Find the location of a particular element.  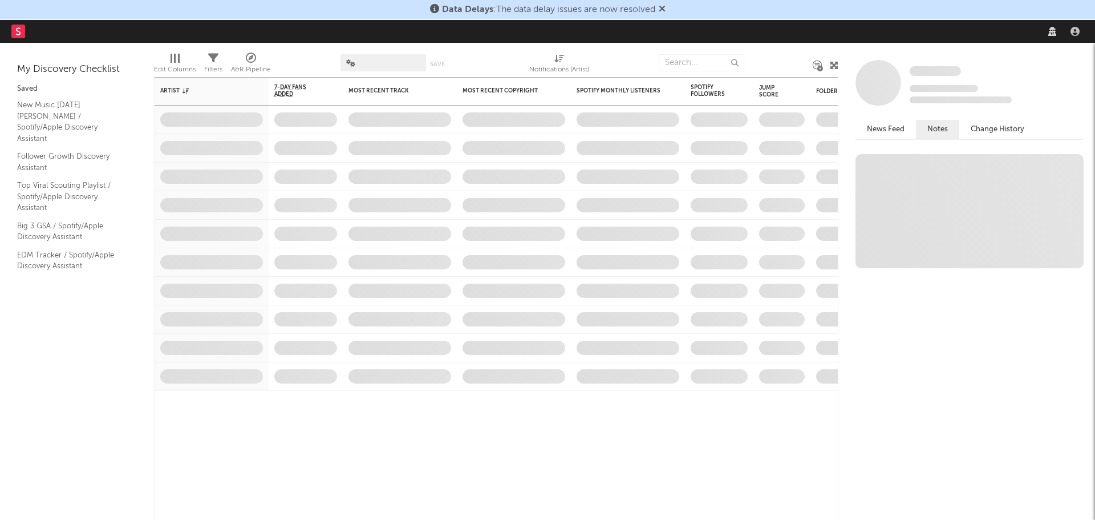

div: Spotify Followers is located at coordinates (711, 91).